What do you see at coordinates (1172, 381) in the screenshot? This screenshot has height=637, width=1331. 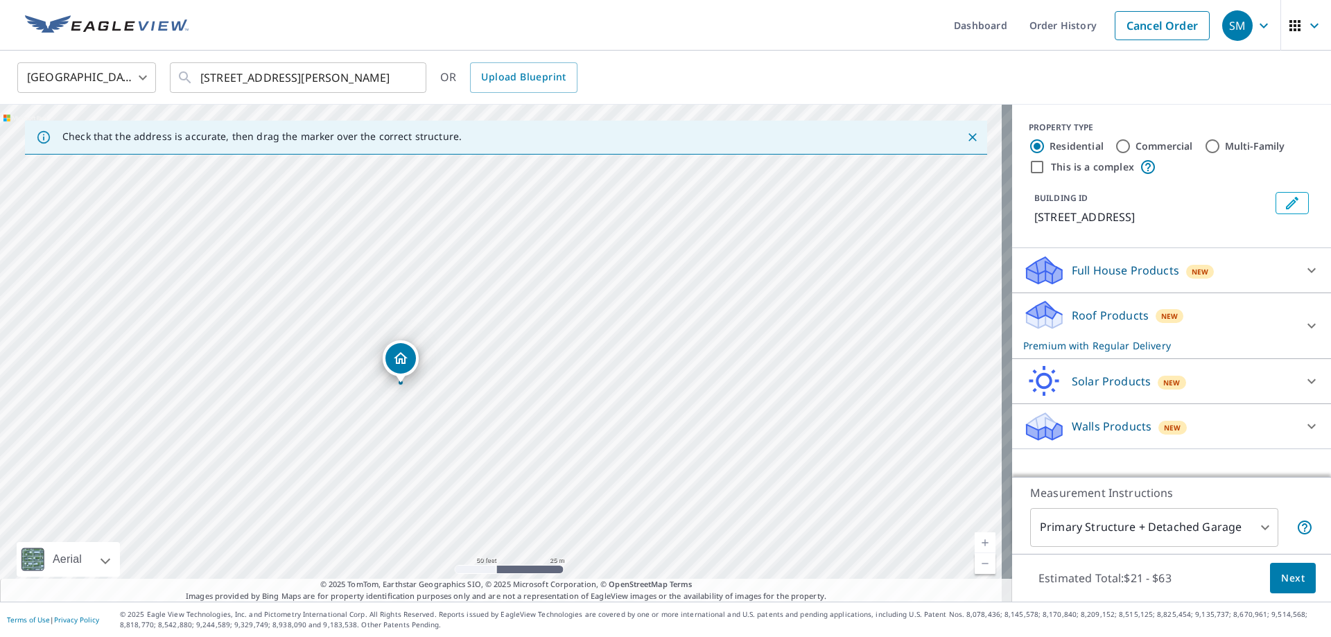 I see `div: Solar ProductsNew` at bounding box center [1172, 381].